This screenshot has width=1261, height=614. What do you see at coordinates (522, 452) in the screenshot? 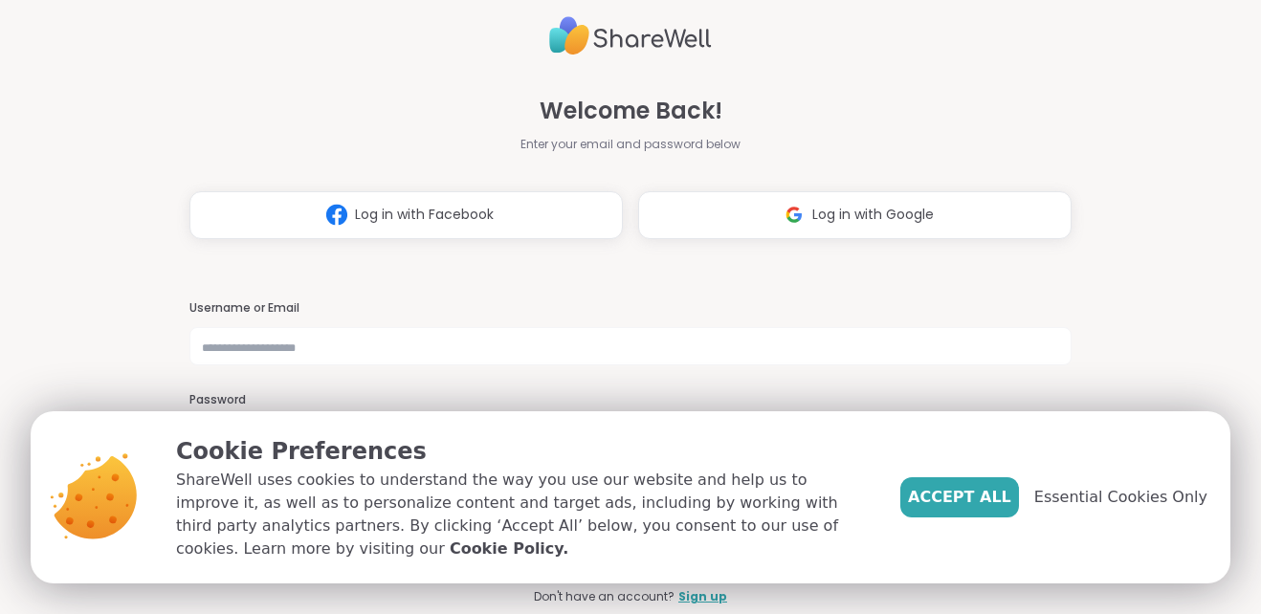
I see `p: Cookie Preferences` at bounding box center [522, 452].